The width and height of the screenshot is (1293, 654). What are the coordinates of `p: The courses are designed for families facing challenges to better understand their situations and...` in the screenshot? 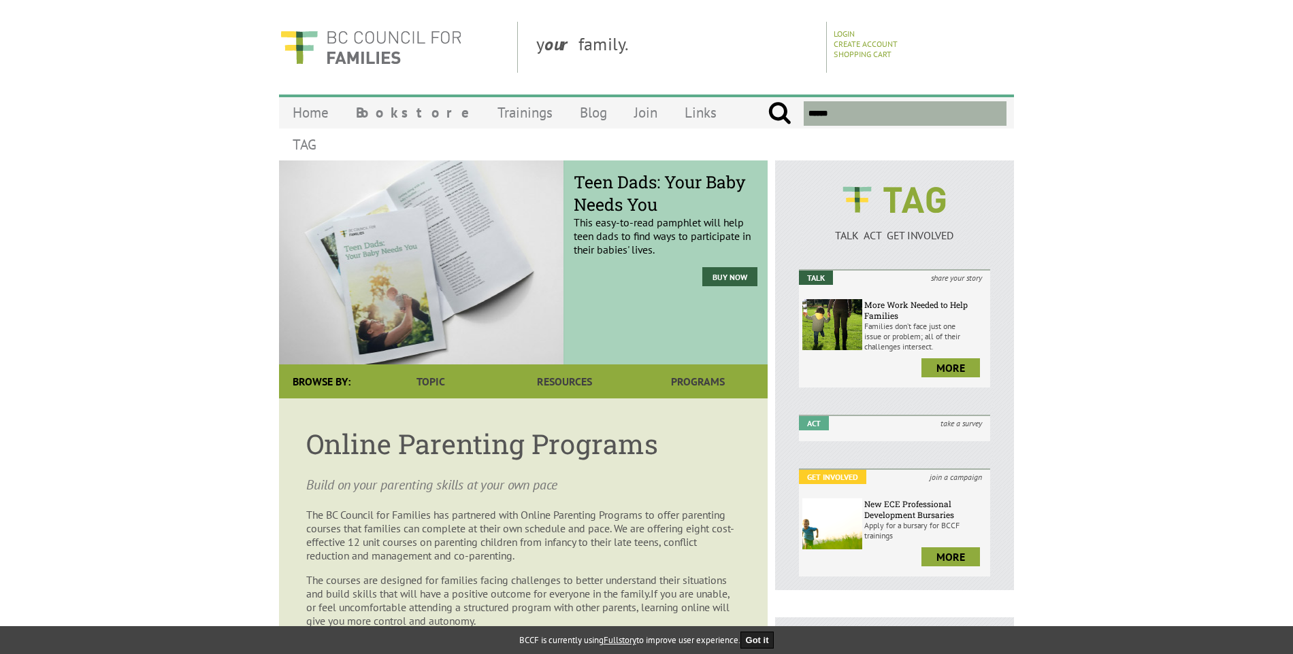 It's located at (523, 601).